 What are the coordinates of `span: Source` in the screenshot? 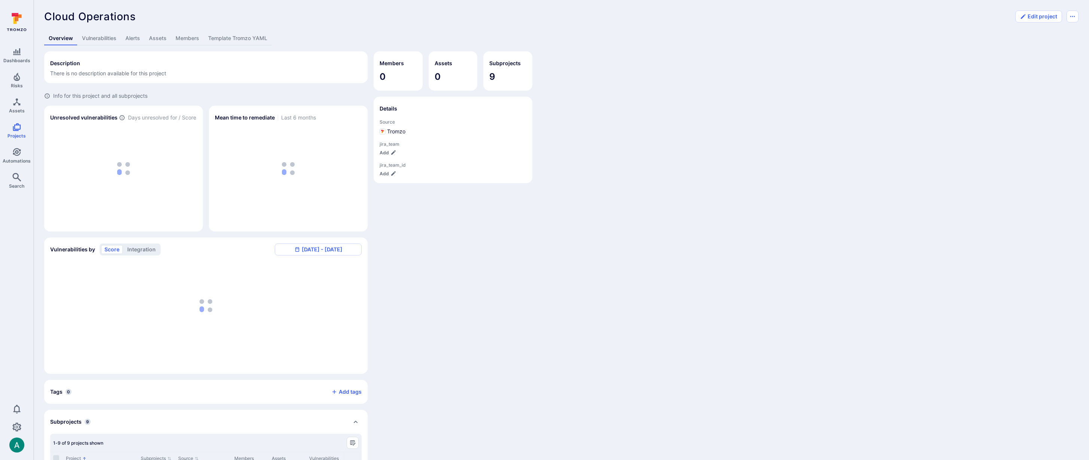 It's located at (453, 122).